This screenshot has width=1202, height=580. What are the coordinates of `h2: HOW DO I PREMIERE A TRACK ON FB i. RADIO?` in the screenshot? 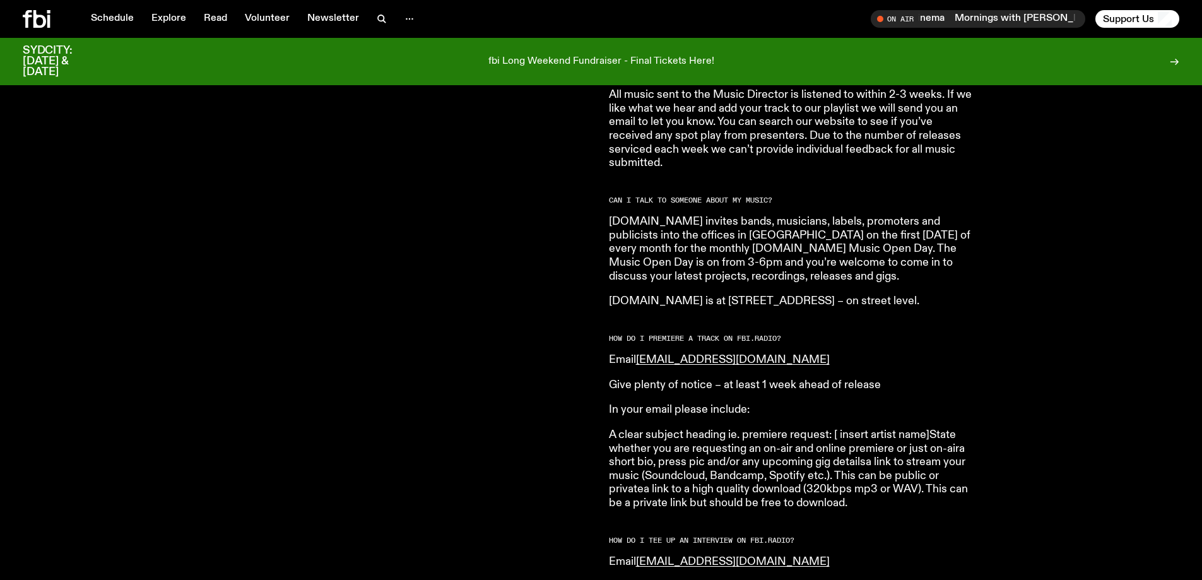 It's located at (791, 338).